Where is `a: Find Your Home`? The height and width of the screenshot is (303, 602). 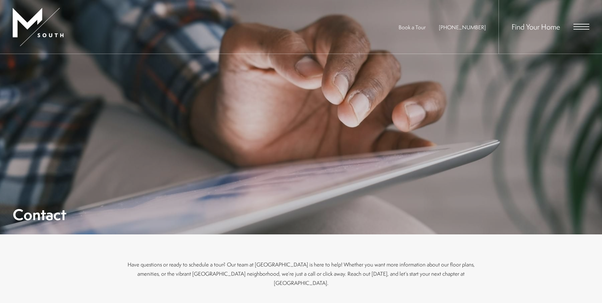
a: Find Your Home is located at coordinates (536, 27).